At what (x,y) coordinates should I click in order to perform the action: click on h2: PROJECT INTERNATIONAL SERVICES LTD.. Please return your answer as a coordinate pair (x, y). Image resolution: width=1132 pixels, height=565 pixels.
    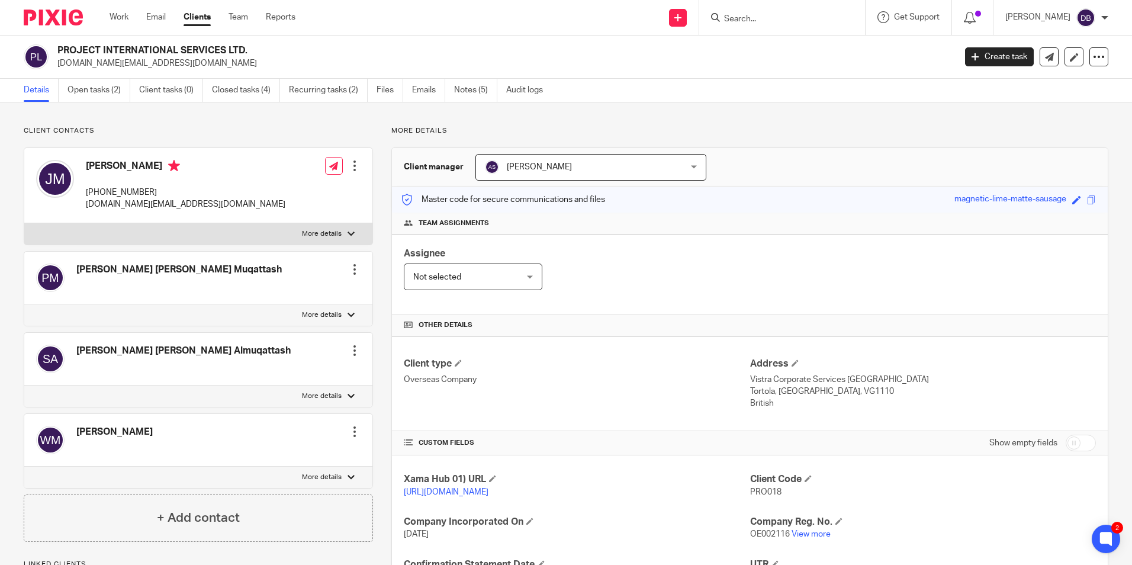
    Looking at the image, I should click on (413, 50).